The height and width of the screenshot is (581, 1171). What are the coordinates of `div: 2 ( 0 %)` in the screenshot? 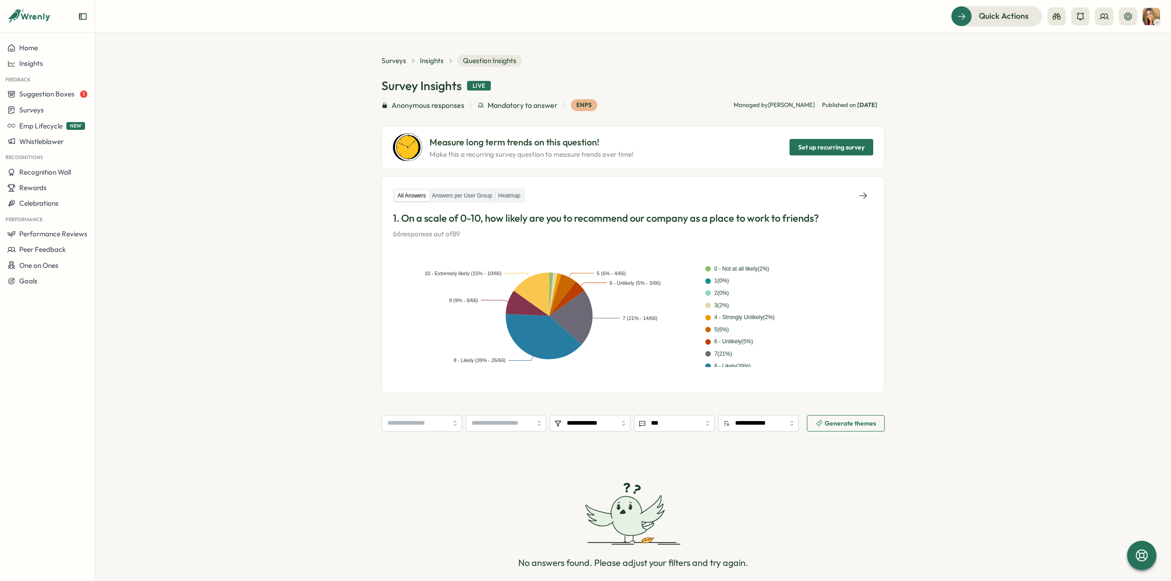 It's located at (722, 293).